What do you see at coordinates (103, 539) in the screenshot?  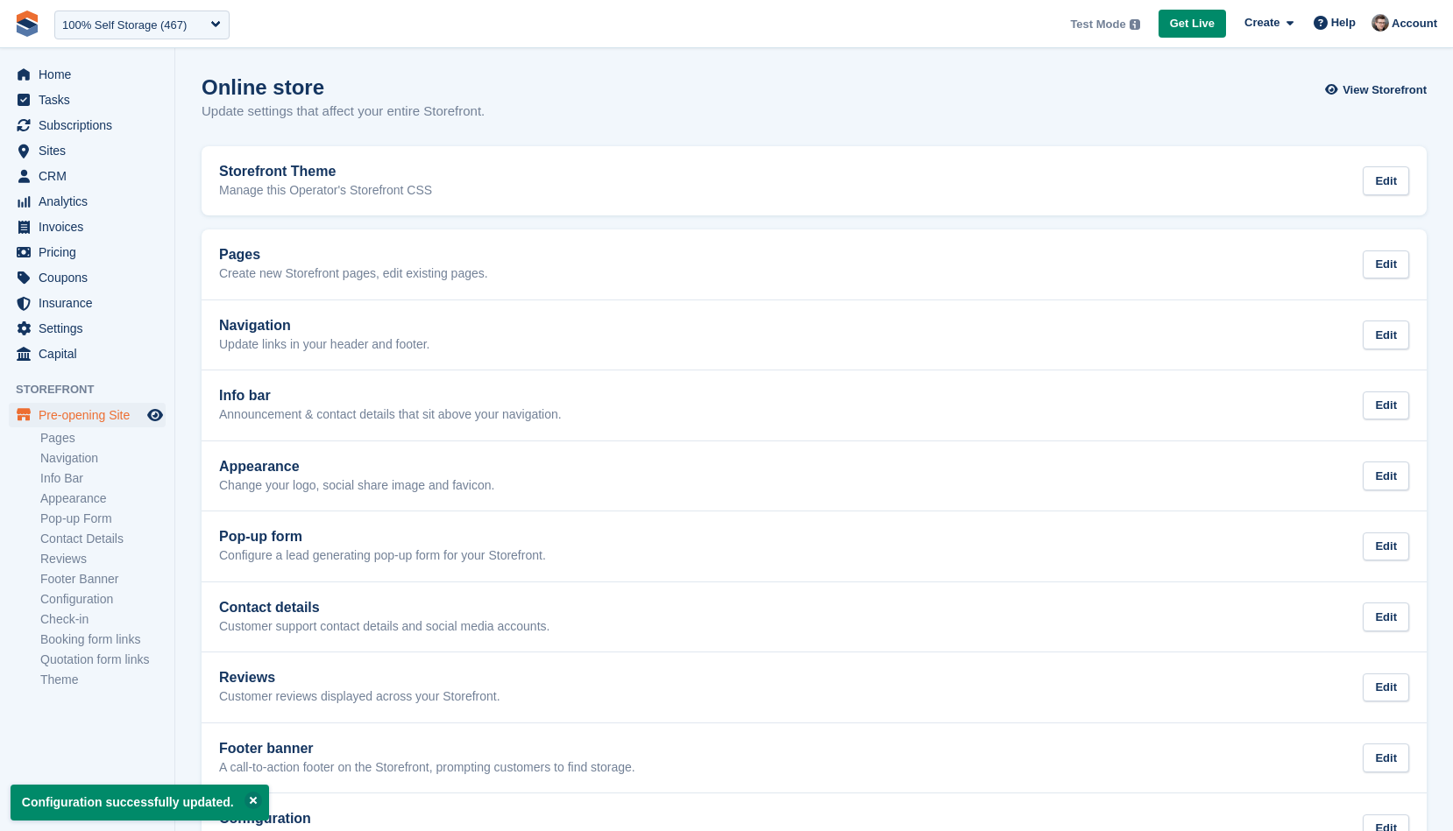 I see `a: Contact Details` at bounding box center [103, 539].